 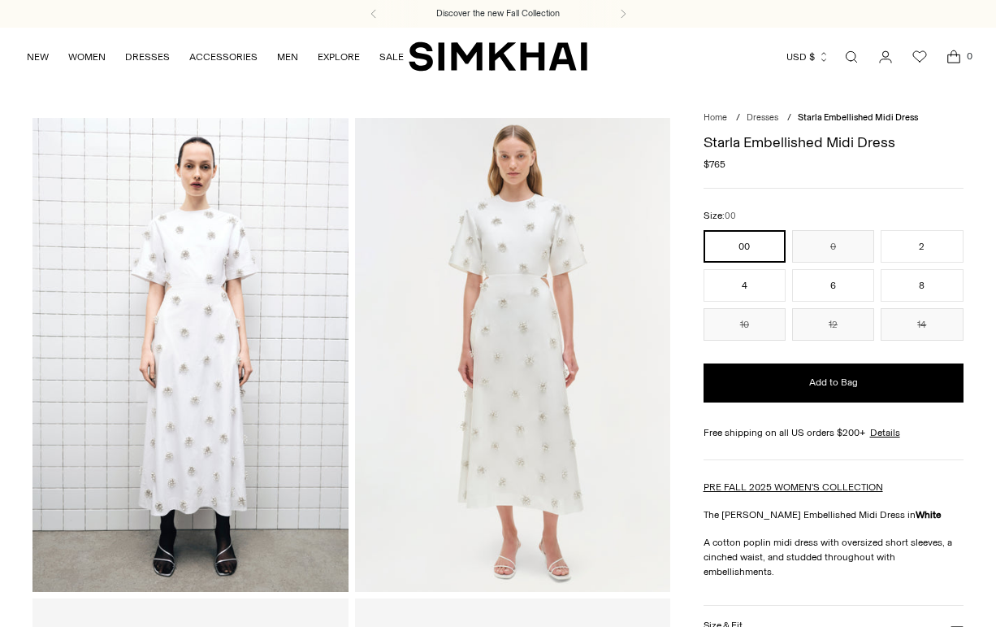 I want to click on button: 6, so click(x=833, y=285).